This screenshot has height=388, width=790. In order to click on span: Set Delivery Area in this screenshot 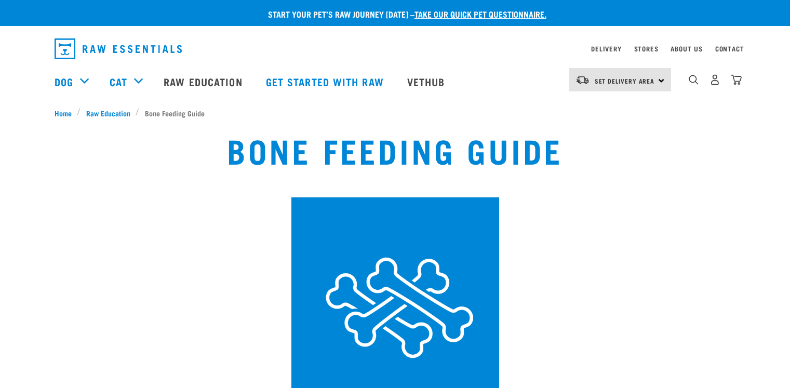, I will do `click(625, 81)`.